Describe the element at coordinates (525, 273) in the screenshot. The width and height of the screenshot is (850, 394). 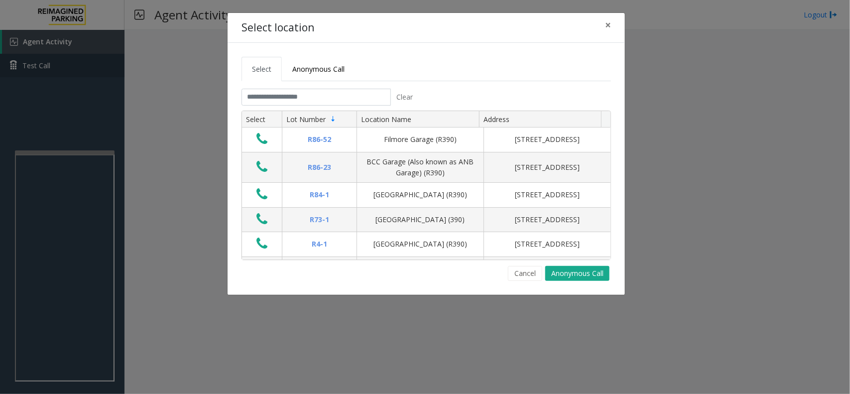
I see `button: Cancel` at that location.